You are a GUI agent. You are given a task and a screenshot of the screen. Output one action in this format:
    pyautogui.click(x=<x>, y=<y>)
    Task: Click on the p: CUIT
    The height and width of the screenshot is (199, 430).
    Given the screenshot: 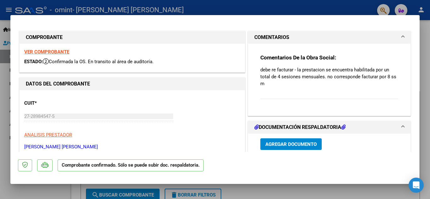 What is the action you would take?
    pyautogui.click(x=57, y=103)
    